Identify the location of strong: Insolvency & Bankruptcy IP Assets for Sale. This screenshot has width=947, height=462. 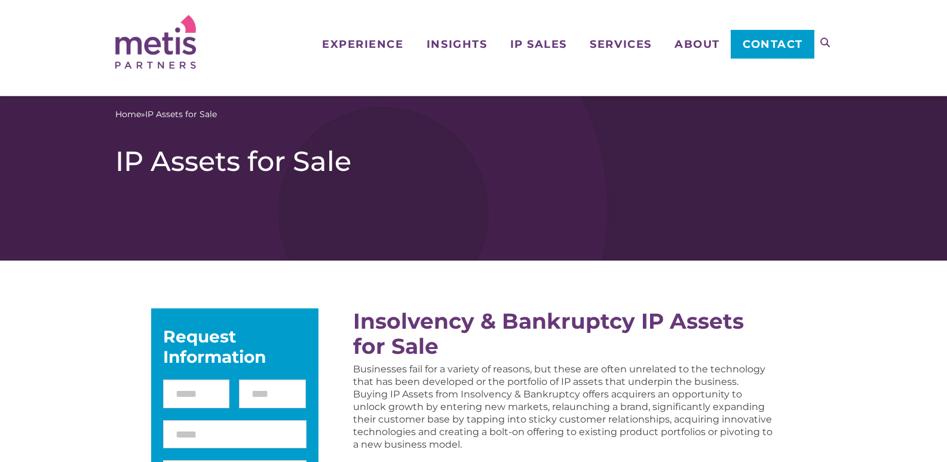
(548, 333).